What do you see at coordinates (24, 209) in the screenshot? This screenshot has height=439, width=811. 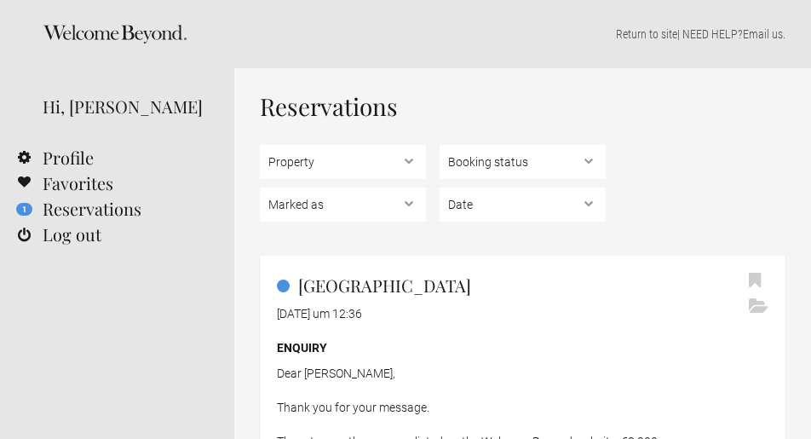 I see `flynt-notification-badge: 1` at bounding box center [24, 209].